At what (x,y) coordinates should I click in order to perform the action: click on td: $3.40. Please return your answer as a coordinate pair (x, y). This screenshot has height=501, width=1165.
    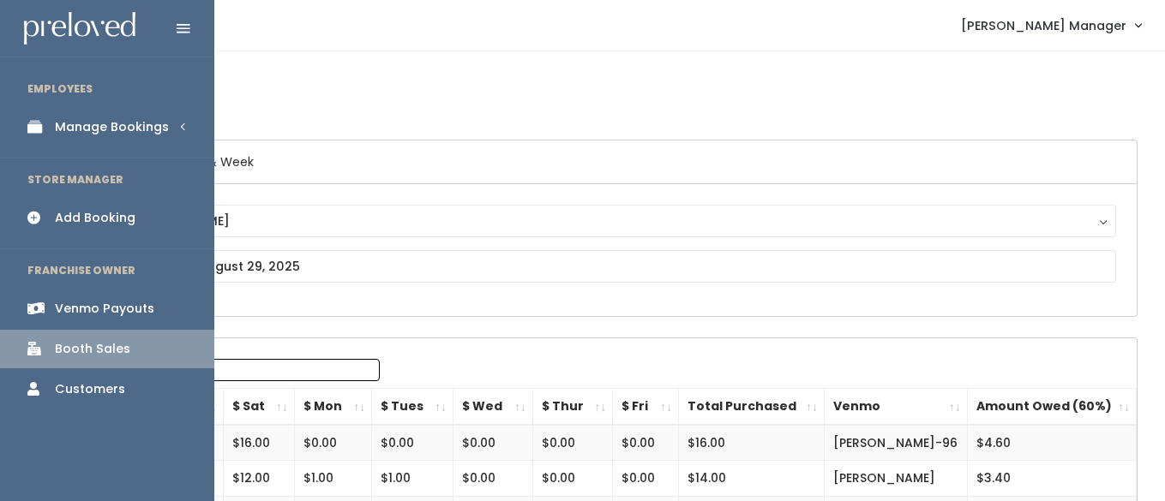
    Looking at the image, I should click on (1051, 479).